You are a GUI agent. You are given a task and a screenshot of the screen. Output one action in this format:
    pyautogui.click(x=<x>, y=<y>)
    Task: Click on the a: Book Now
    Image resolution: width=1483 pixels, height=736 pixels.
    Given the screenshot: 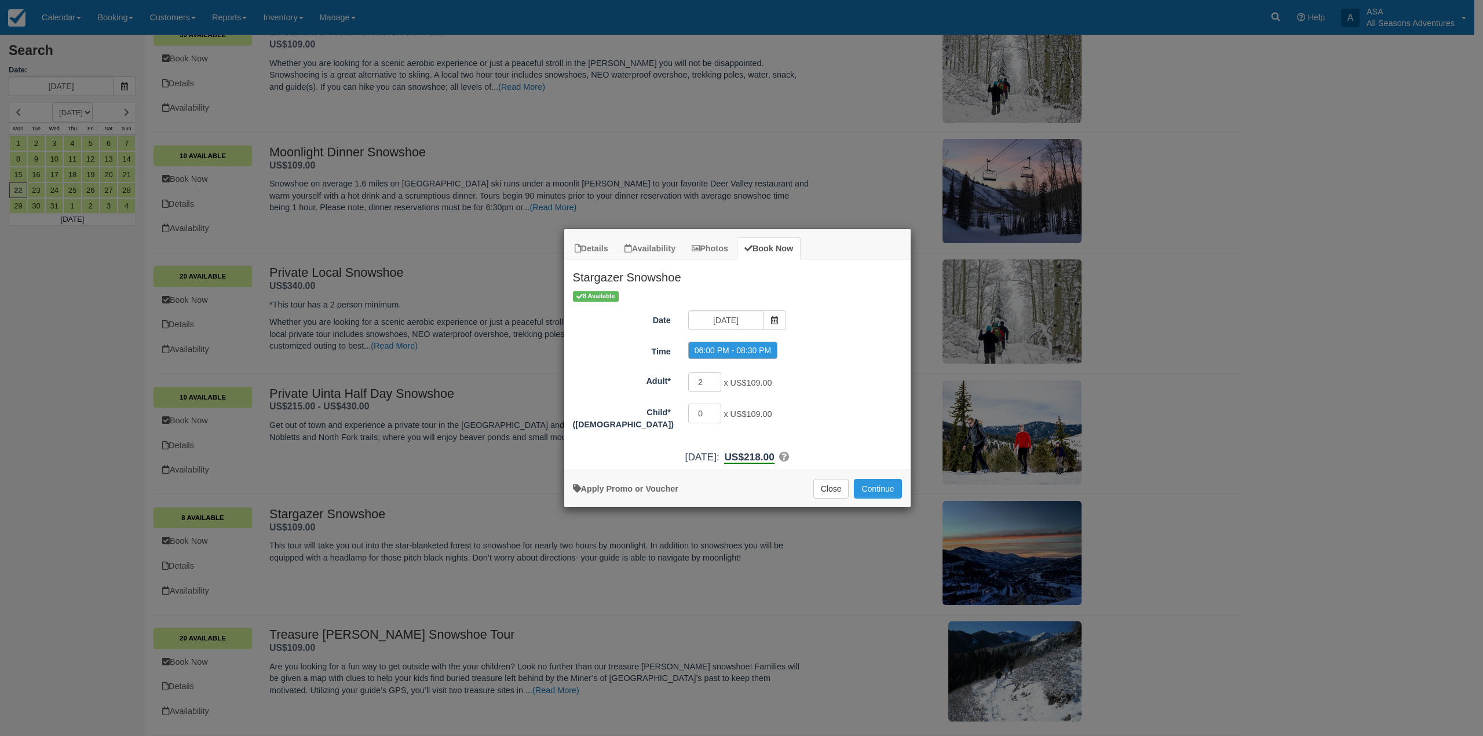 What is the action you would take?
    pyautogui.click(x=769, y=249)
    